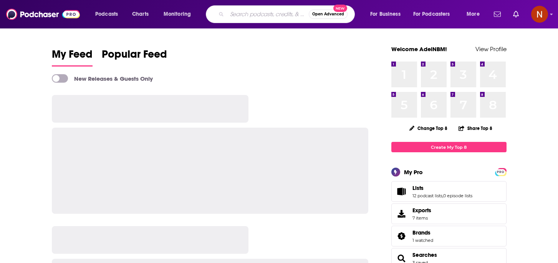 This screenshot has height=263, width=558. What do you see at coordinates (449, 214) in the screenshot?
I see `a: Exports` at bounding box center [449, 214].